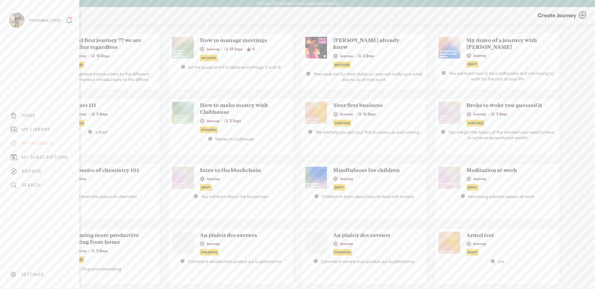 The width and height of the screenshot is (595, 289). What do you see at coordinates (36, 129) in the screenshot?
I see `div: MY LIBRARY` at bounding box center [36, 129].